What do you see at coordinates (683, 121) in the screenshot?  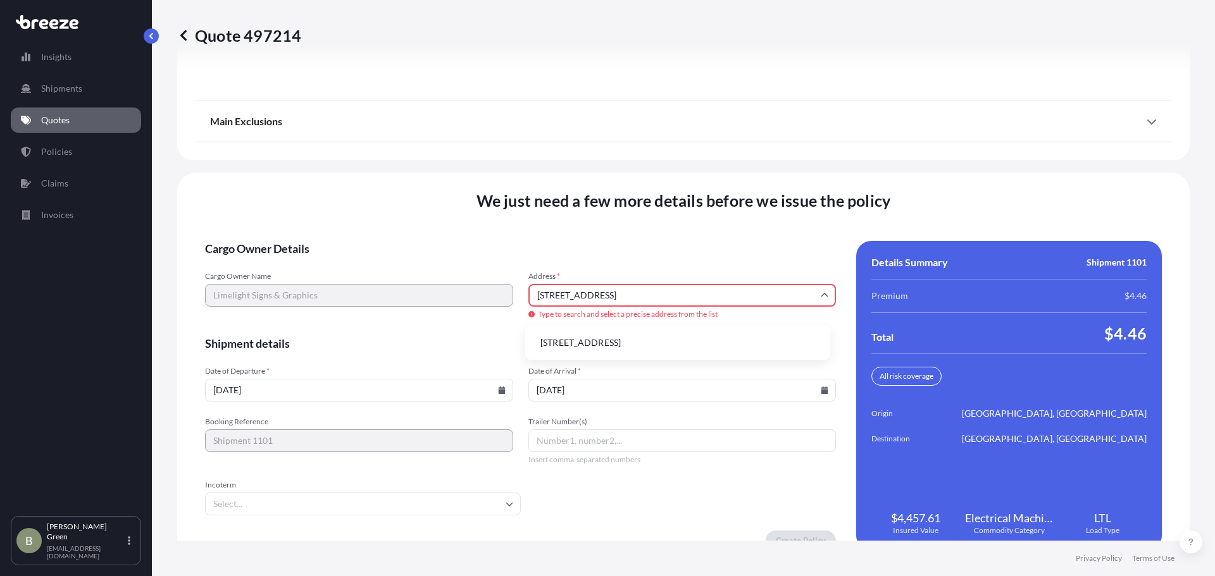 I see `div: Main Exclusions` at bounding box center [683, 121].